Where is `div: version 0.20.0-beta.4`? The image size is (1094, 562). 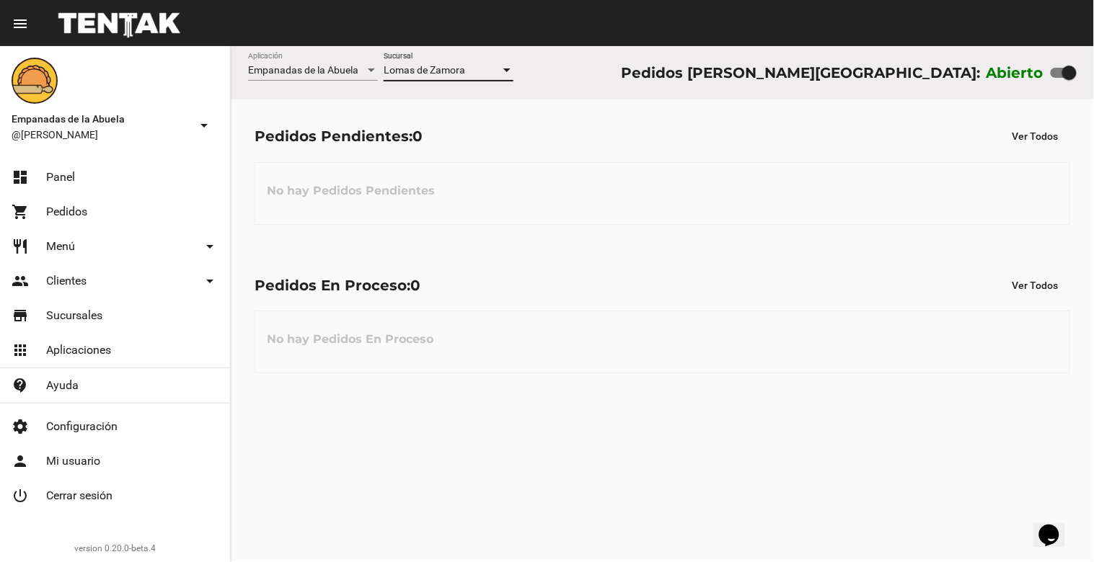
div: version 0.20.0-beta.4 is located at coordinates (115, 549).